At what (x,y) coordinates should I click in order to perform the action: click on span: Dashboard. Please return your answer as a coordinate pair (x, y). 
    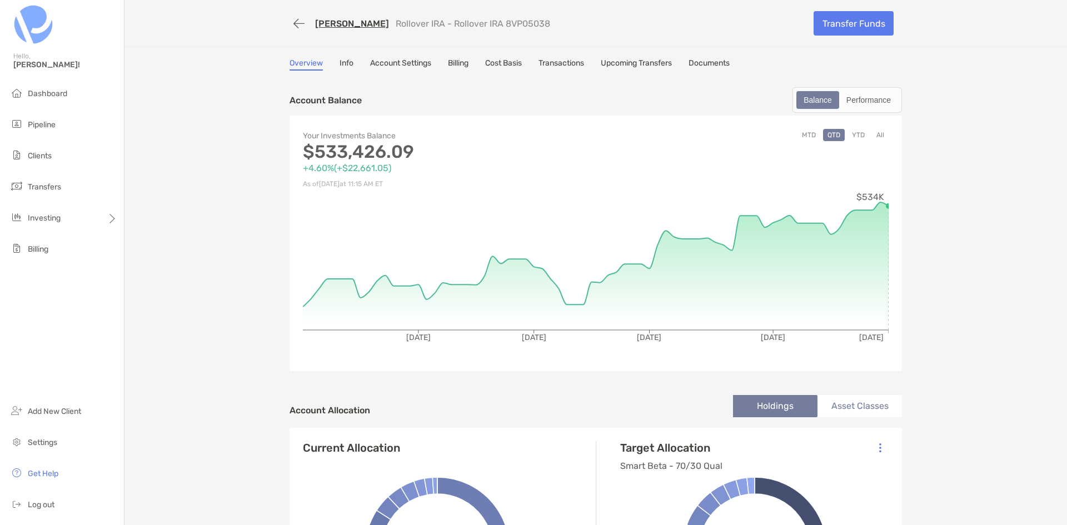
    Looking at the image, I should click on (47, 93).